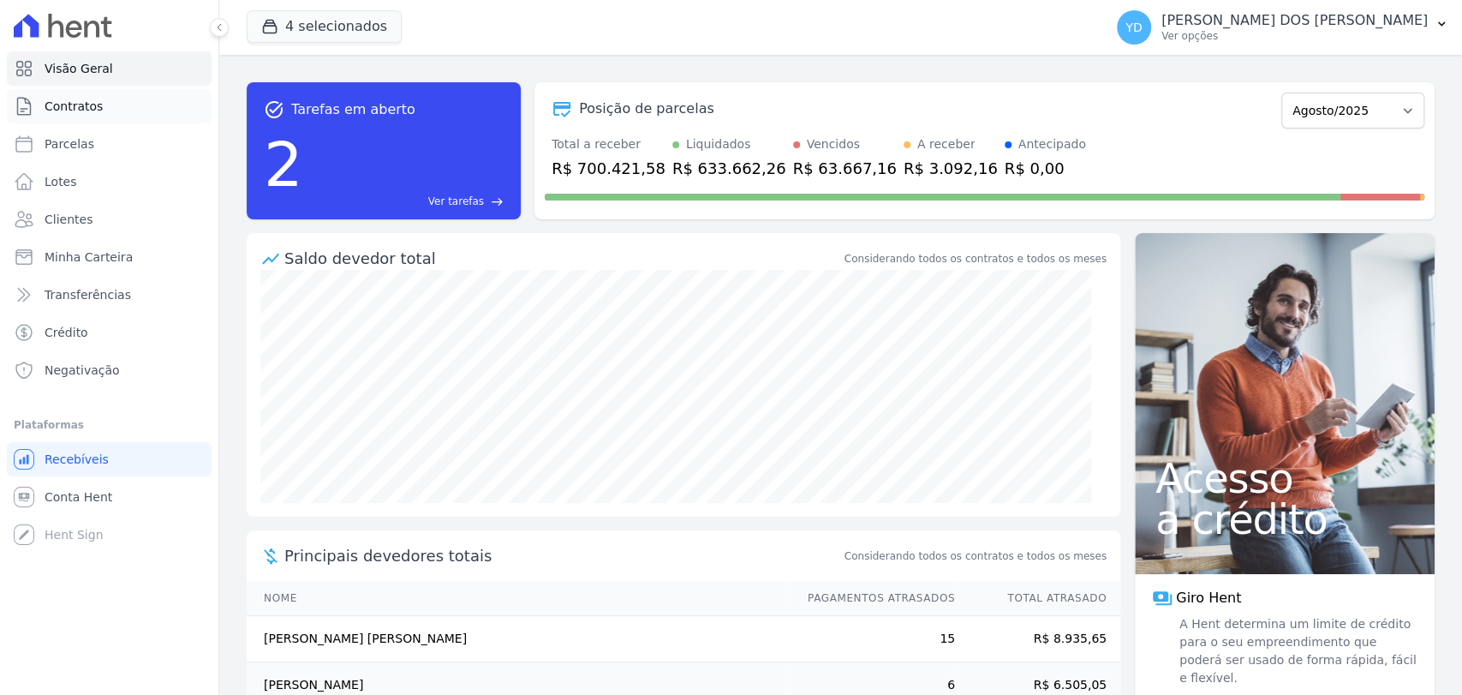 The height and width of the screenshot is (695, 1462). I want to click on a: Lotes, so click(109, 182).